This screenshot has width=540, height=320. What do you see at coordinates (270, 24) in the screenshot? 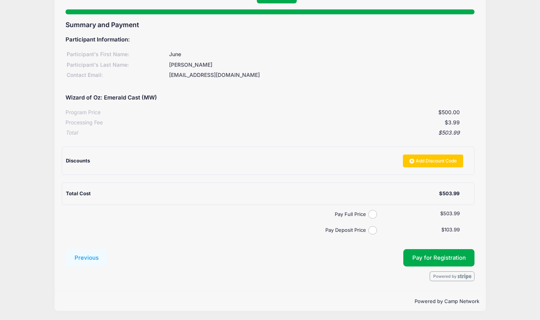
I see `h3: Summary and Payment` at bounding box center [270, 24].